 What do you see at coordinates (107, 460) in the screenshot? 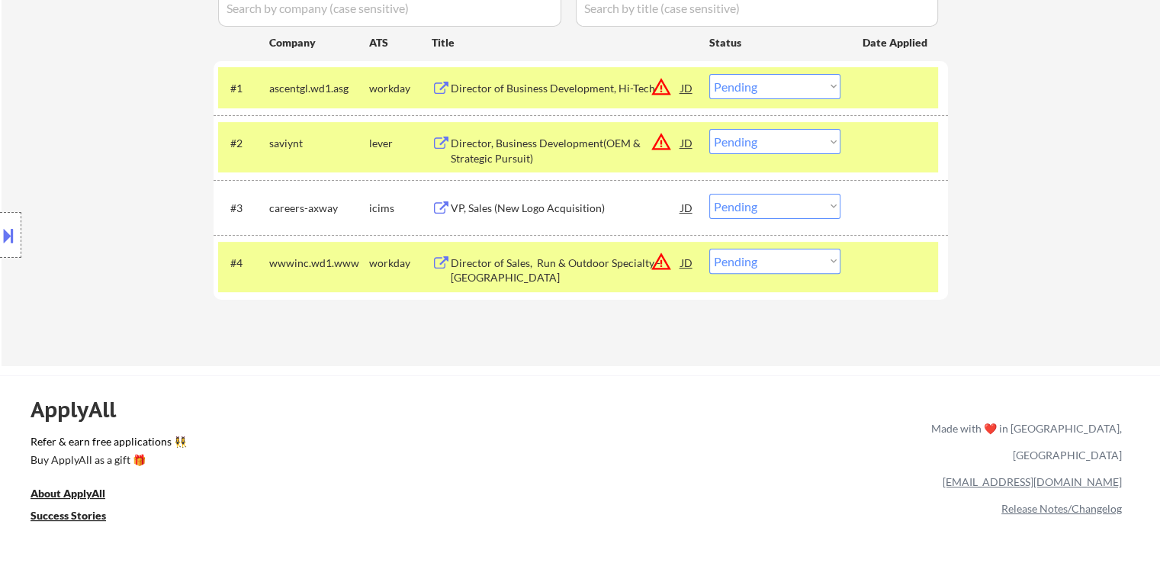
I see `div: Buy ApplyAll as a gift 🎁` at bounding box center [107, 460].